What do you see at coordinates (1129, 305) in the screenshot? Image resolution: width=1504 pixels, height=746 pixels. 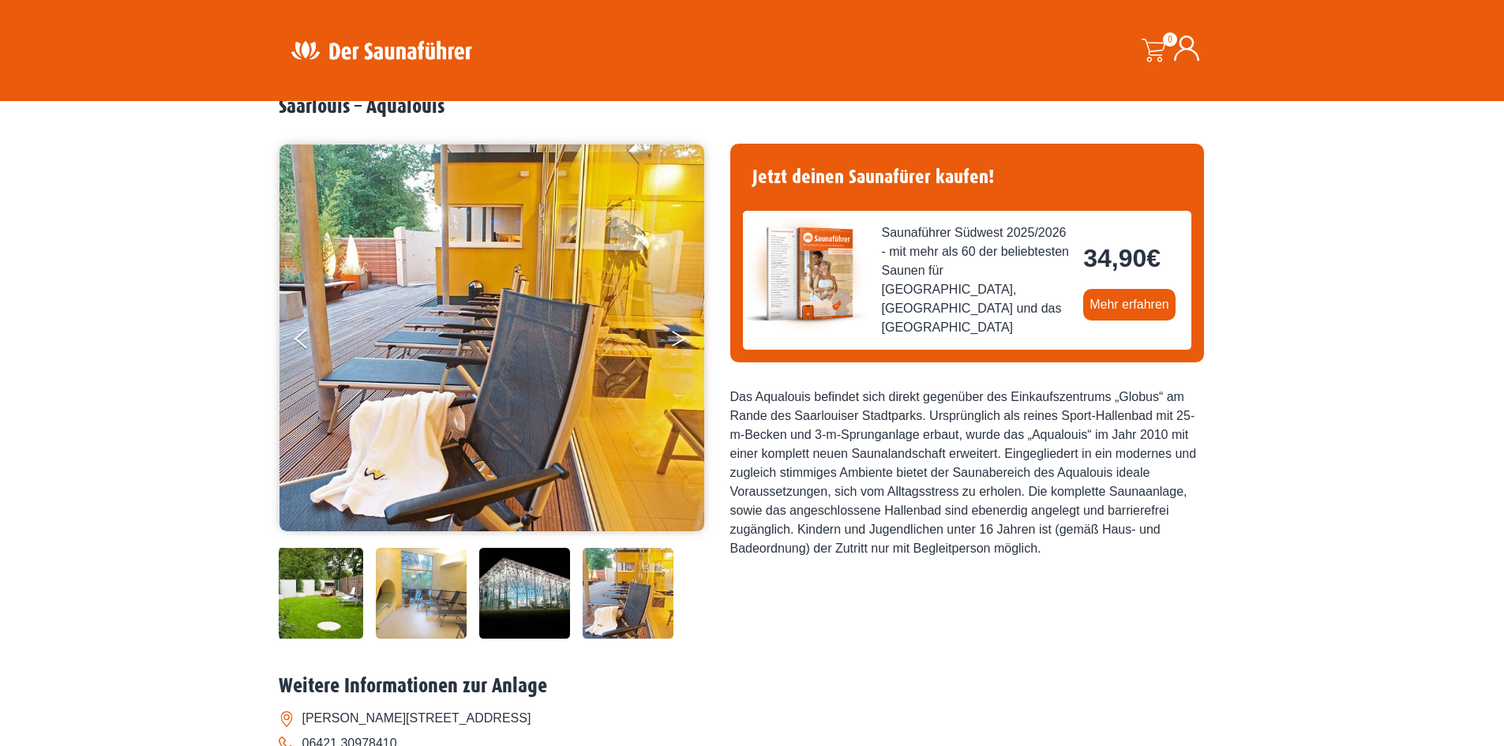 I see `a: Mehr erfahren` at bounding box center [1129, 305].